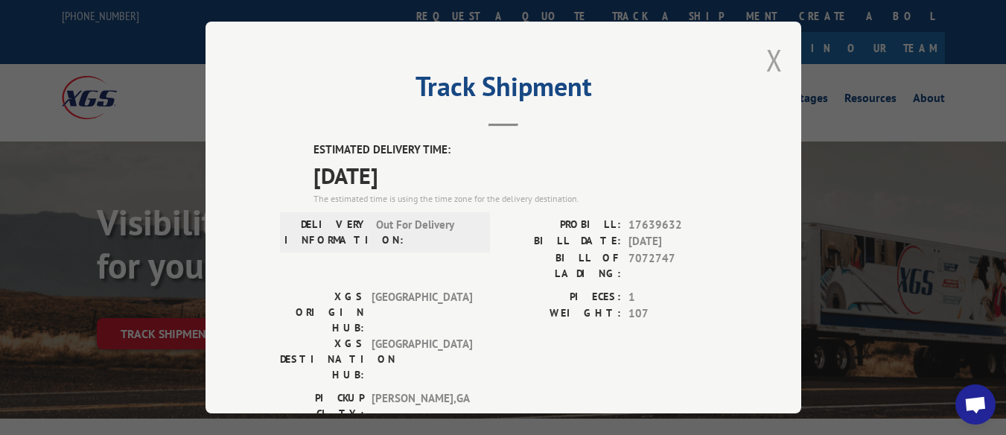 Image resolution: width=1006 pixels, height=435 pixels. What do you see at coordinates (322, 406) in the screenshot?
I see `label: PICKUP CITY:` at bounding box center [322, 406].